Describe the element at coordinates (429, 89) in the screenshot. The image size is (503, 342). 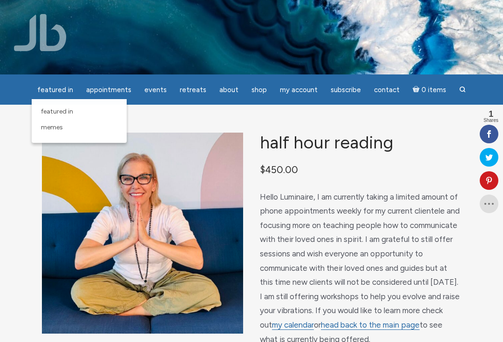
I see `a: Cart0 items` at that location.